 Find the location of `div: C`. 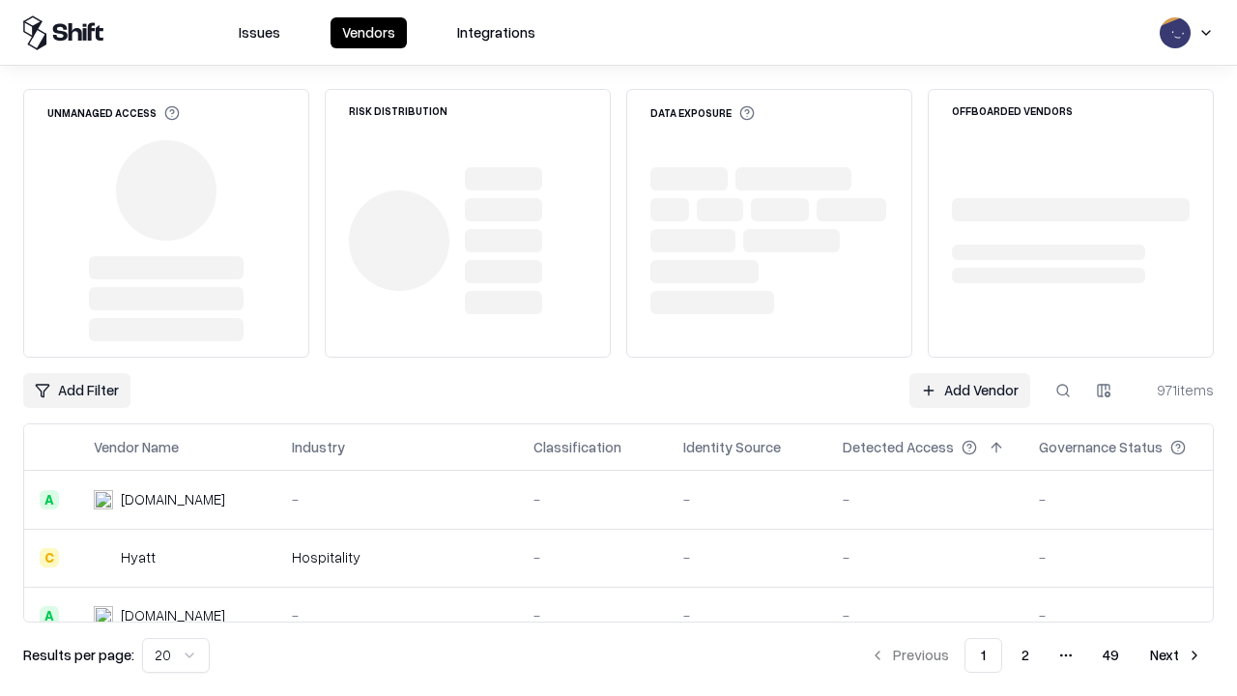

div: C is located at coordinates (49, 558).